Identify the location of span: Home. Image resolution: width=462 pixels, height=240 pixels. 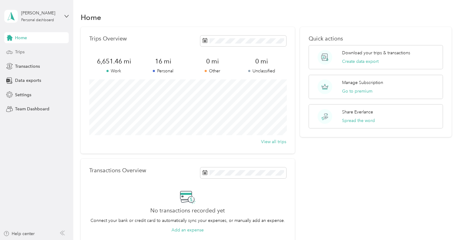
(21, 38).